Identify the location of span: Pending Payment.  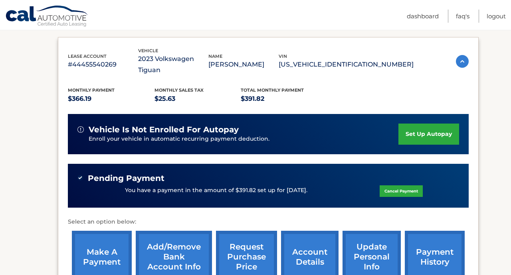
(126, 178).